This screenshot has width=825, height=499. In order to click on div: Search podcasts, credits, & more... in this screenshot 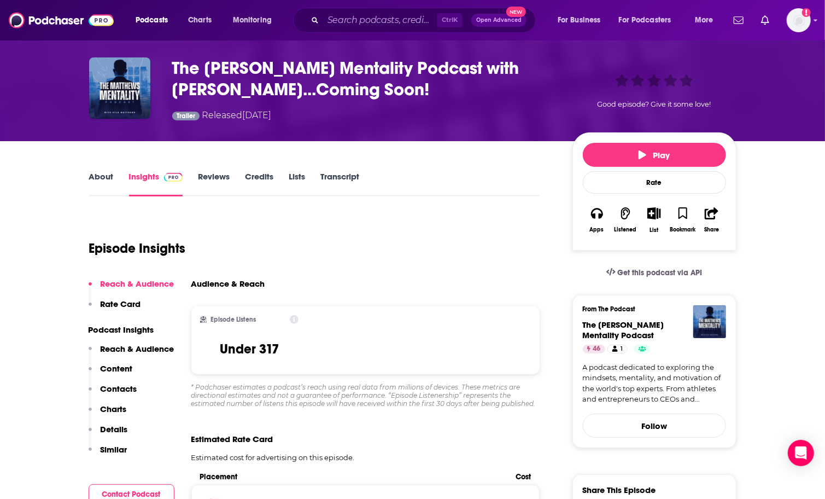, I will do `click(425, 20)`.